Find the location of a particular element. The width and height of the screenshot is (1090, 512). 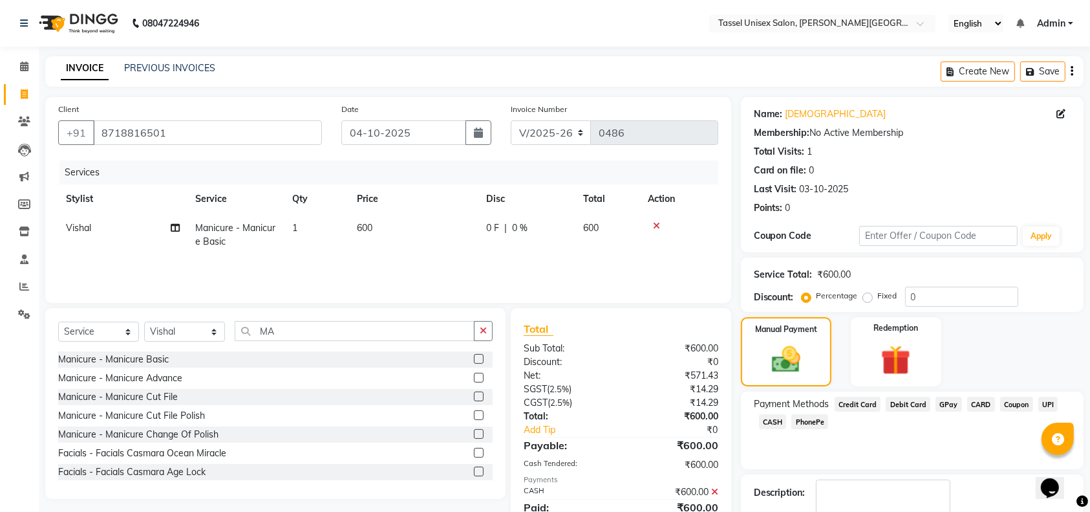

span: Admin is located at coordinates (1052, 23).